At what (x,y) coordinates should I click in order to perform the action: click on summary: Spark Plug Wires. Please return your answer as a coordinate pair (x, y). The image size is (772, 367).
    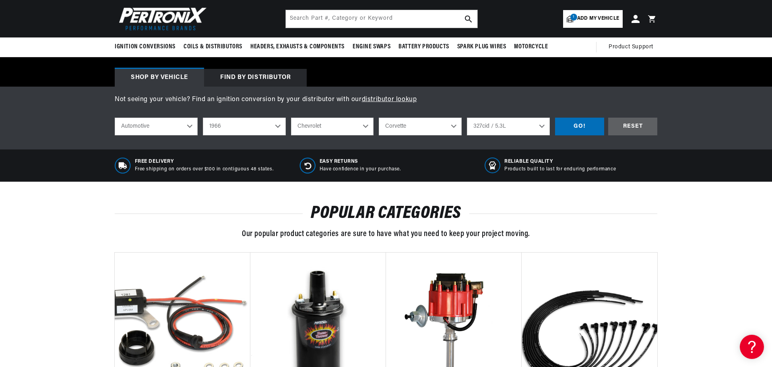
    Looking at the image, I should click on (482, 47).